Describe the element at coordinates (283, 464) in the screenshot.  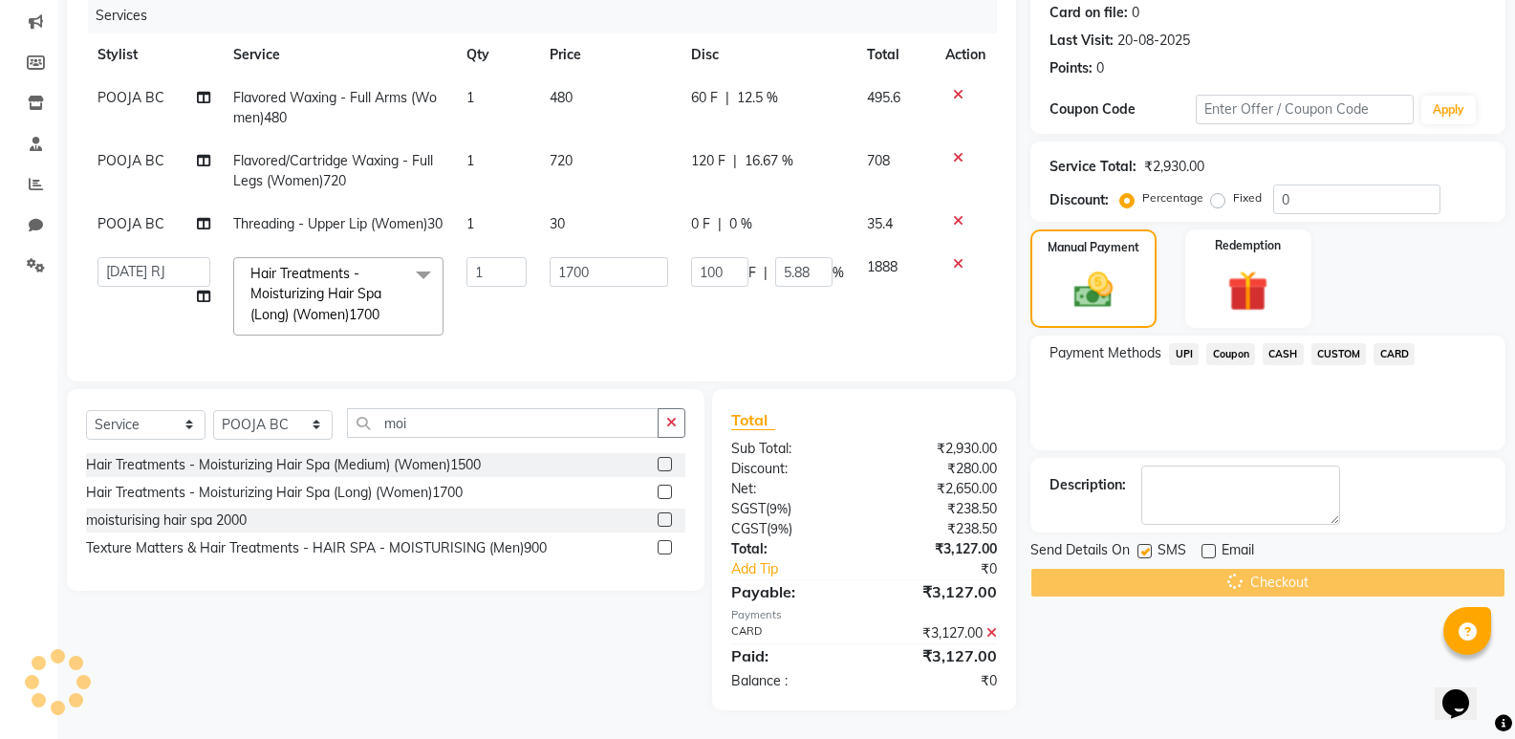
I see `div: Hair Treatments - Moisturizing Hair Spa (Medium) (Women)1500` at that location.